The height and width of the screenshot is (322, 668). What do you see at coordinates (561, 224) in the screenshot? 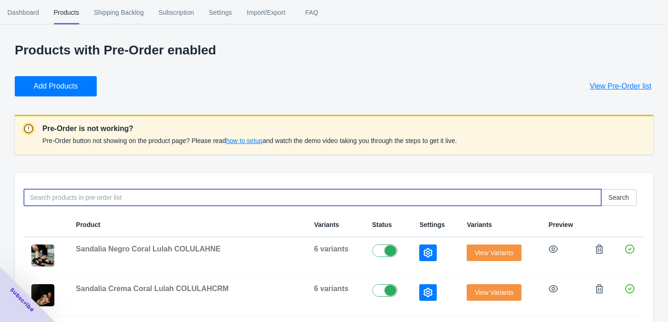
I see `span: Preview` at bounding box center [561, 224].